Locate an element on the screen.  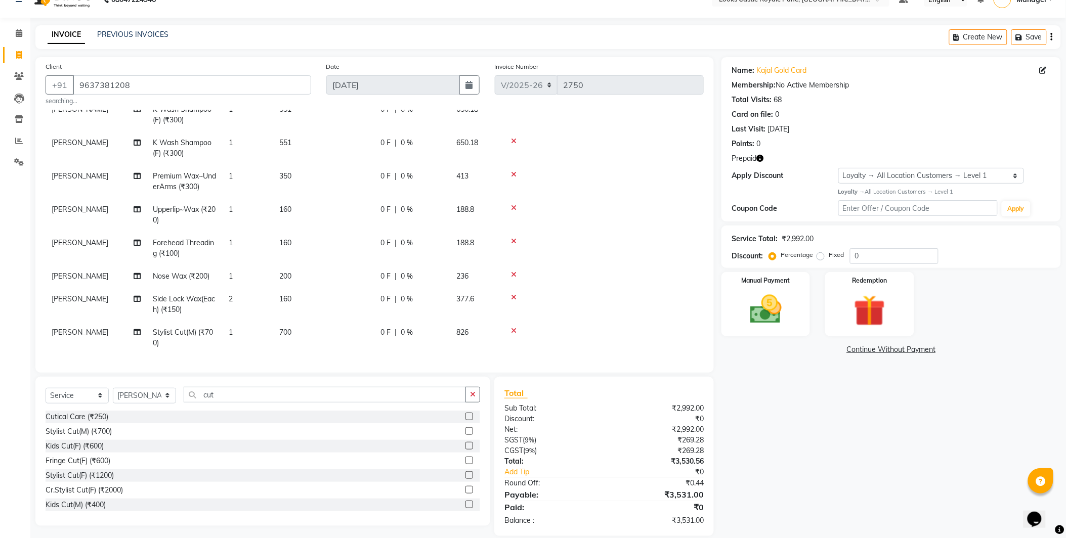
div: Card on file: is located at coordinates (752, 114).